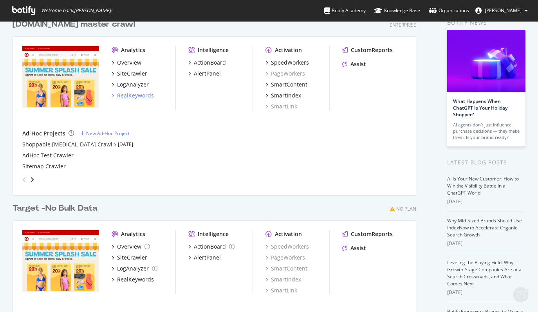 The width and height of the screenshot is (538, 312). I want to click on a: AdHoc Test Crawler, so click(48, 155).